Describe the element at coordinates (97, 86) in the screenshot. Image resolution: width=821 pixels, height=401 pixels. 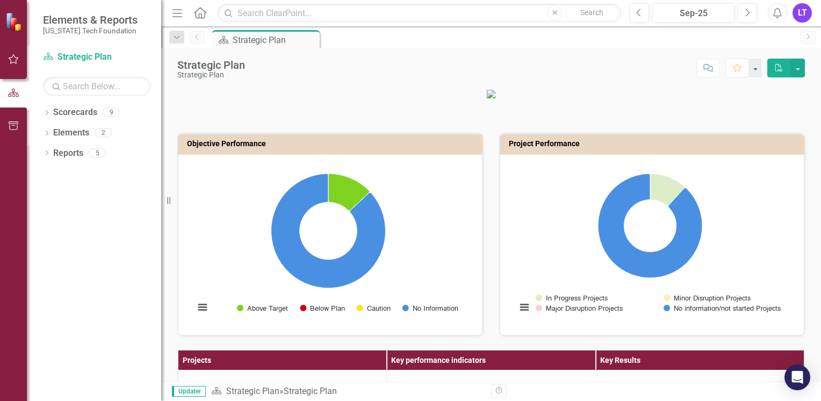
I see `input: Search Below...` at that location.